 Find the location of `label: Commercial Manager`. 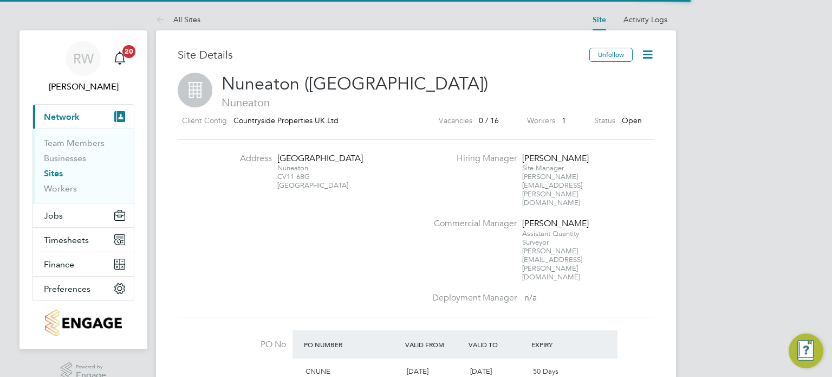

label: Commercial Manager is located at coordinates (471, 223).